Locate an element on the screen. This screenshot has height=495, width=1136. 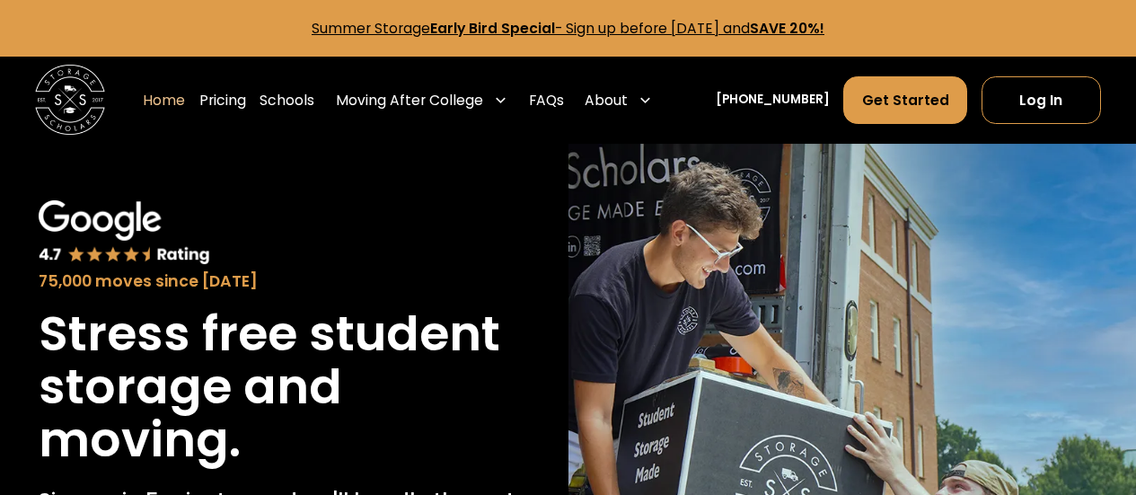
img: Storage Scholars main logo is located at coordinates (70, 100).